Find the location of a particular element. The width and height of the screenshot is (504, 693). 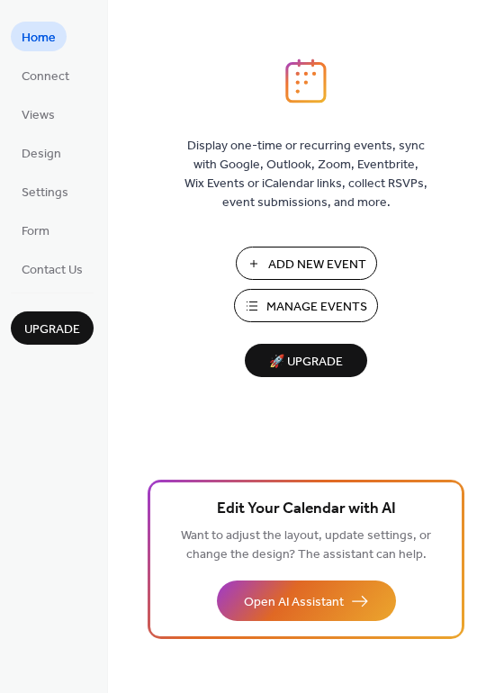

a: Home is located at coordinates (39, 36).